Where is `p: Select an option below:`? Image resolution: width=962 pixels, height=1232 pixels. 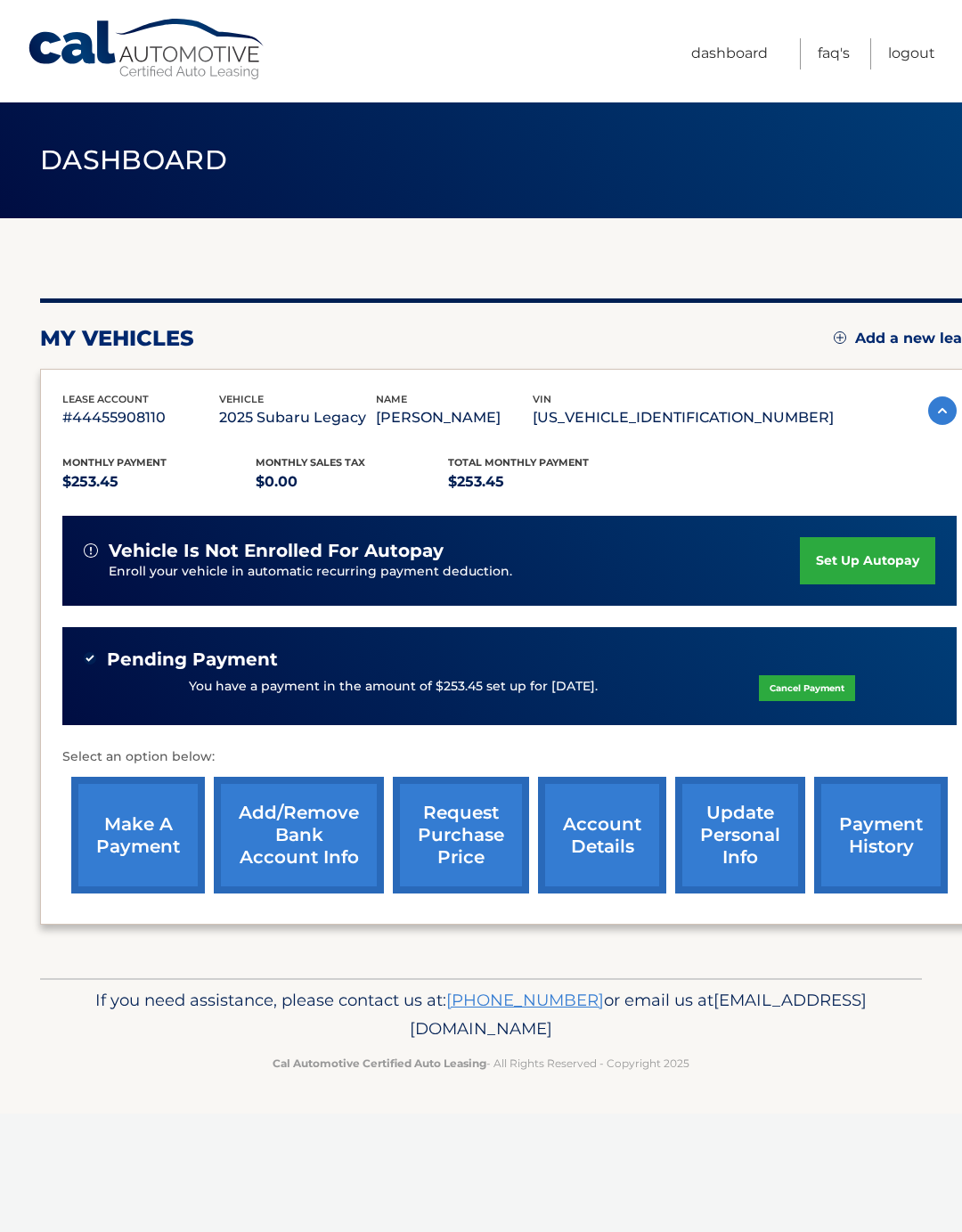
p: Select an option below: is located at coordinates (510, 757).